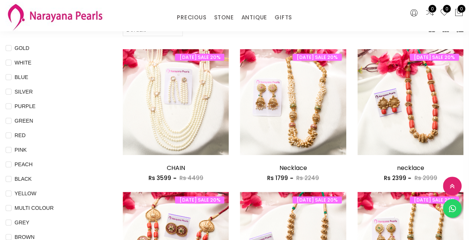 The image size is (469, 240). Describe the element at coordinates (23, 63) in the screenshot. I see `span: WHITE` at that location.